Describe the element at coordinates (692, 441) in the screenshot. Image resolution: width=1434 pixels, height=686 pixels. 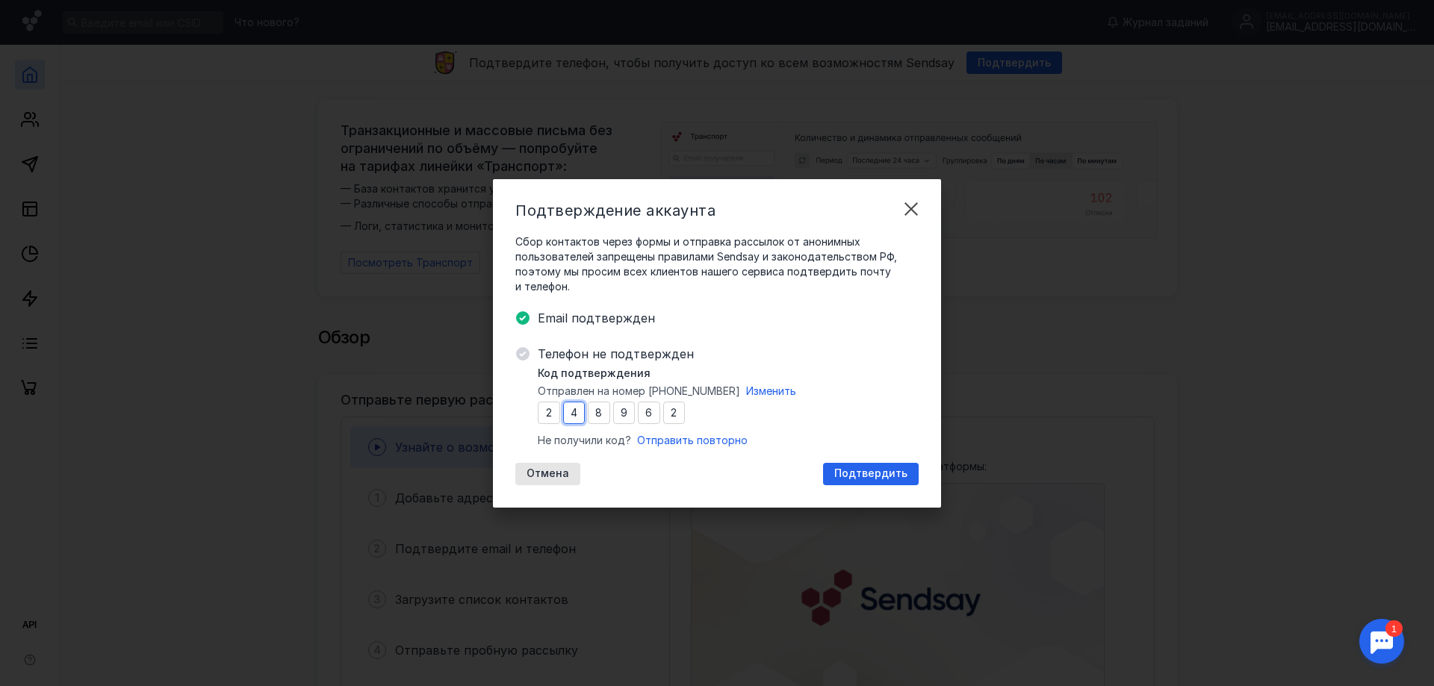
I see `button: Отправить повторно` at that location.